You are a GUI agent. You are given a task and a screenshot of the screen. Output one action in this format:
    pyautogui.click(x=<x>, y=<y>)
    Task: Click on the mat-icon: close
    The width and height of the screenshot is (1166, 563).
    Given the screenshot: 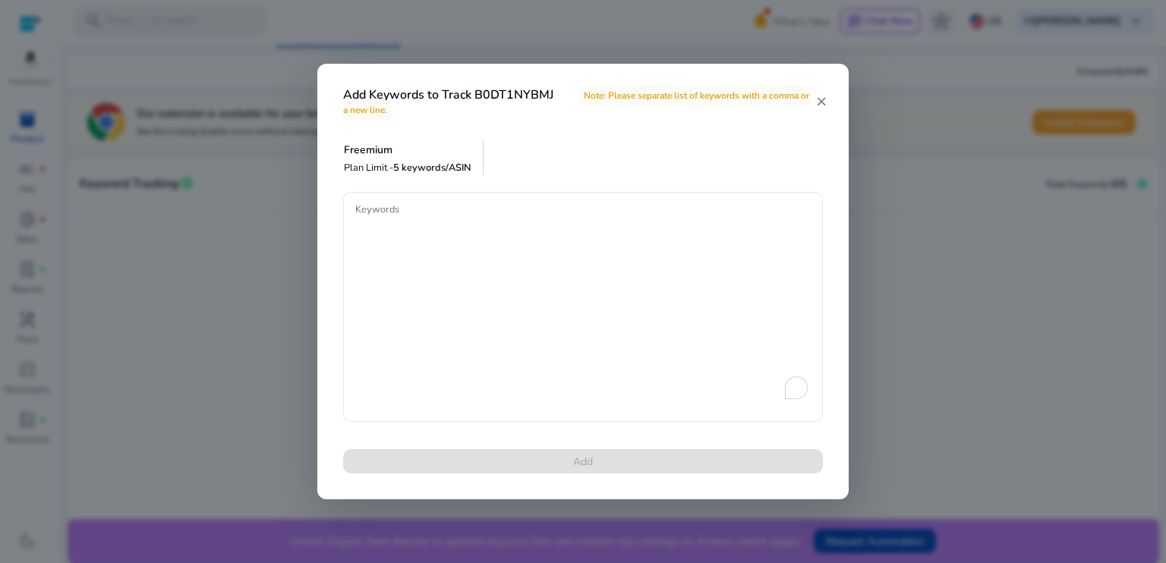 What is the action you would take?
    pyautogui.click(x=821, y=102)
    